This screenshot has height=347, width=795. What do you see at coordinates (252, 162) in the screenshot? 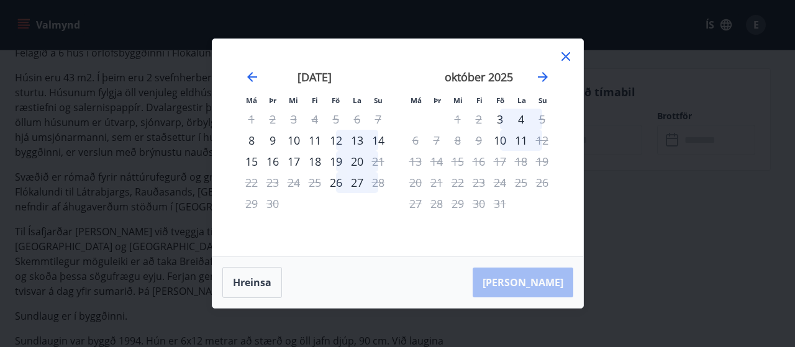
I see `td: Choose mánudagur, 15. september 2025 as your check-in date. It’s available.` at bounding box center [252, 162].